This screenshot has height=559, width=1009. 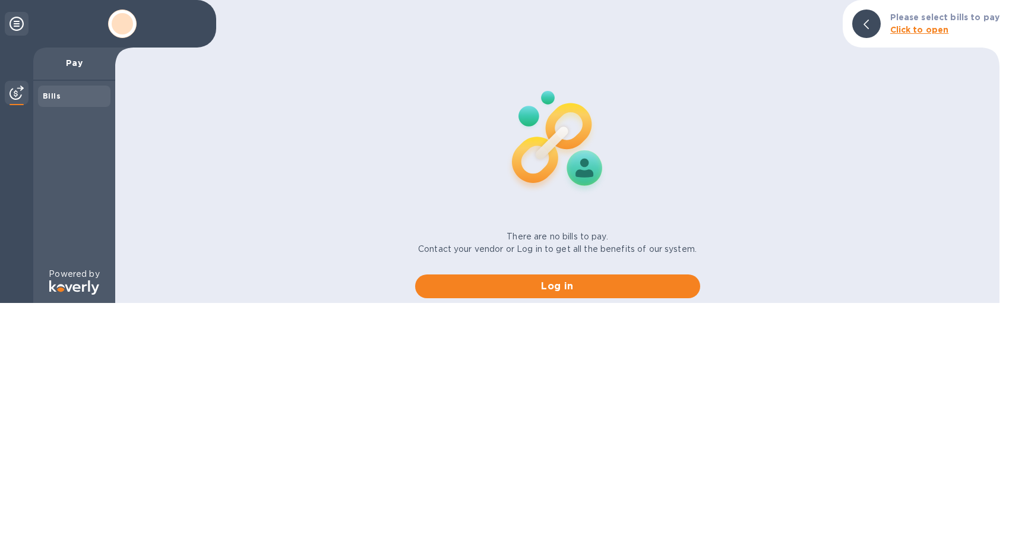 I want to click on p: There are no bills to pay. Contact your vendor or Log in to get all the benefits of our system., so click(x=557, y=243).